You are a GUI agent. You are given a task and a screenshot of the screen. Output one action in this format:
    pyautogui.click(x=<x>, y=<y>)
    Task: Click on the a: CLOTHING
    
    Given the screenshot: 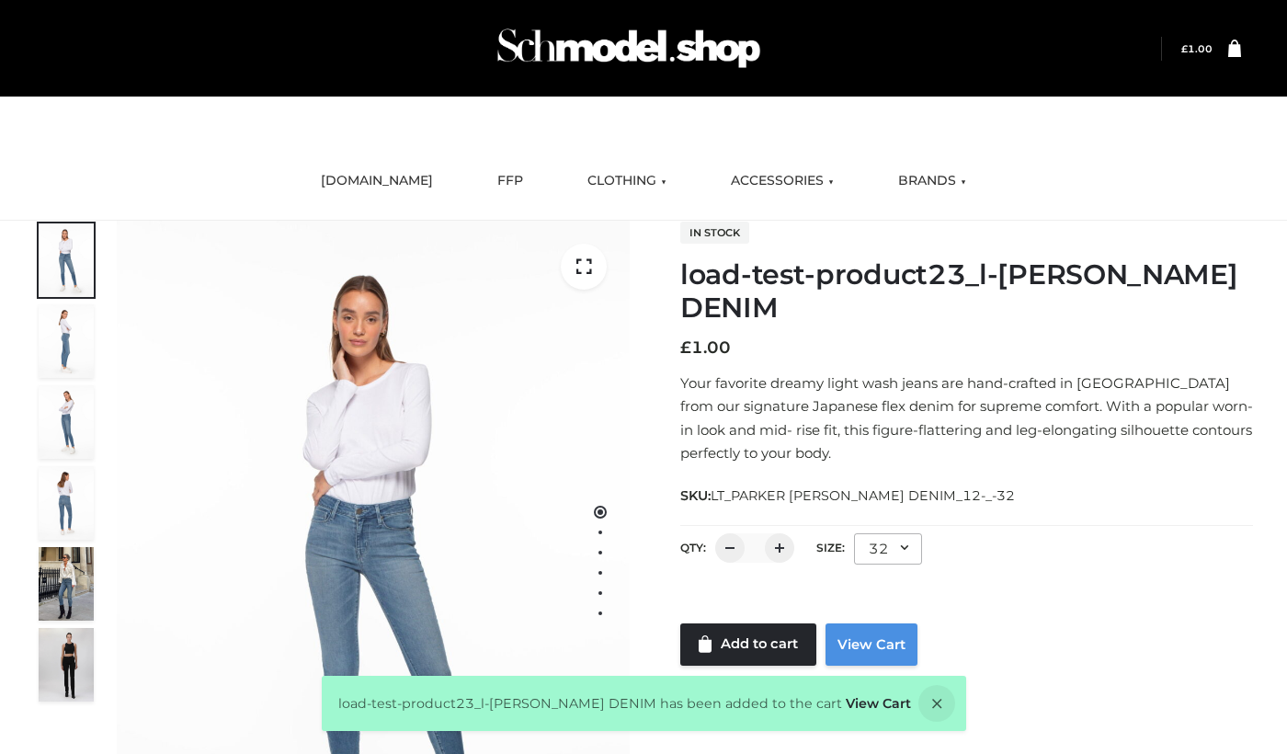 What is the action you would take?
    pyautogui.click(x=627, y=181)
    